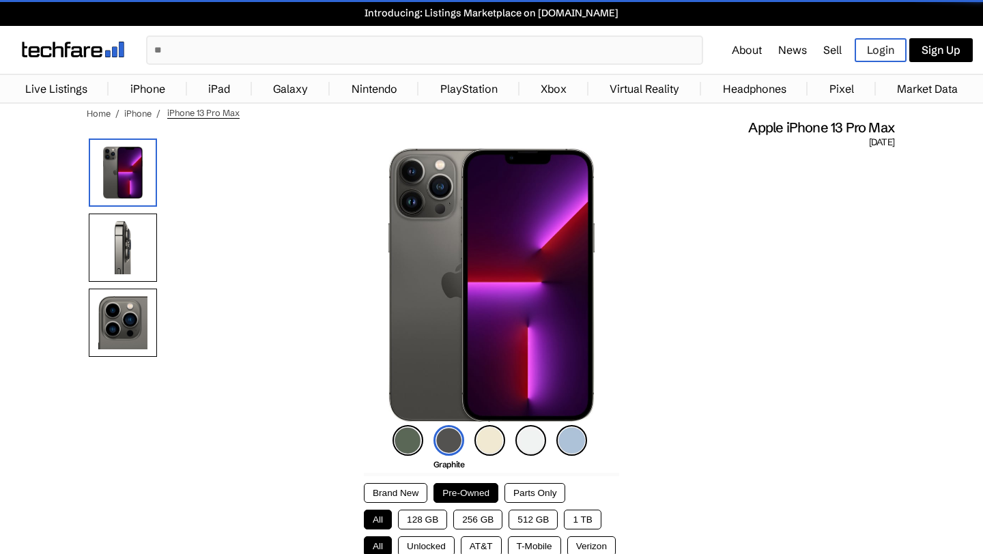 Image resolution: width=983 pixels, height=554 pixels. I want to click on a: About, so click(747, 50).